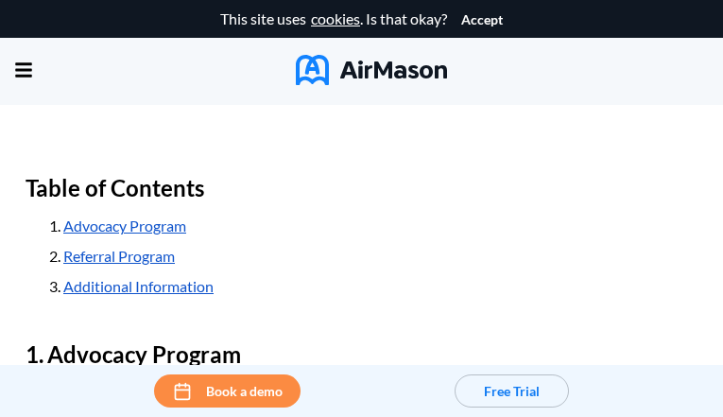  What do you see at coordinates (511, 390) in the screenshot?
I see `button: Free Trial` at bounding box center [511, 390].